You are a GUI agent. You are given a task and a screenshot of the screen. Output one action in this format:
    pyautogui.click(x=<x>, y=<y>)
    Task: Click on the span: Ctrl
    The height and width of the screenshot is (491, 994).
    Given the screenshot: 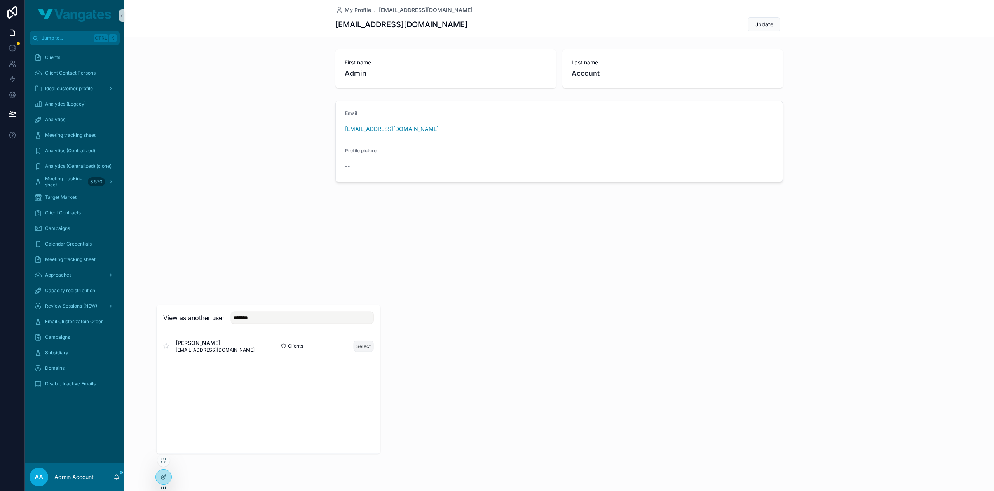 What is the action you would take?
    pyautogui.click(x=101, y=38)
    